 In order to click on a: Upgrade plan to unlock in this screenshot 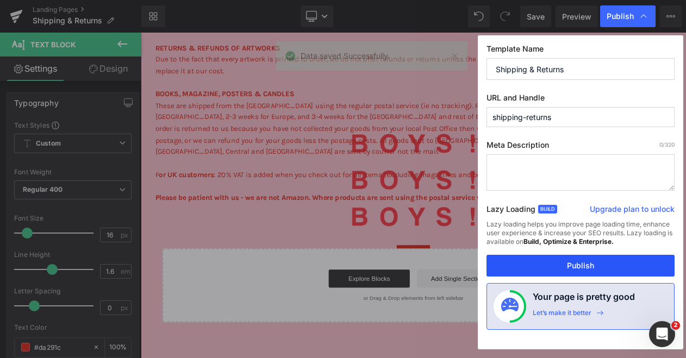, I will do `click(633, 212)`.